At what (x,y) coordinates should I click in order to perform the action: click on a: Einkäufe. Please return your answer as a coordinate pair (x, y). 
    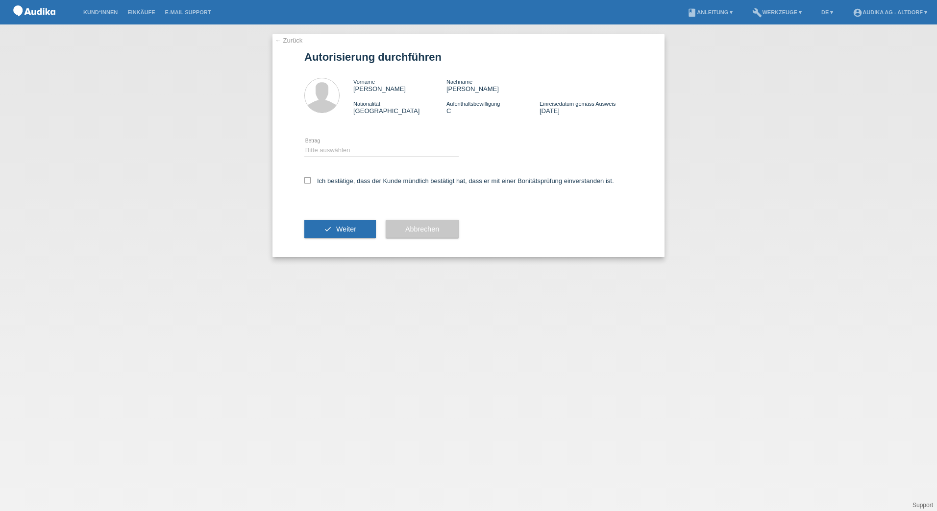
    Looking at the image, I should click on (141, 12).